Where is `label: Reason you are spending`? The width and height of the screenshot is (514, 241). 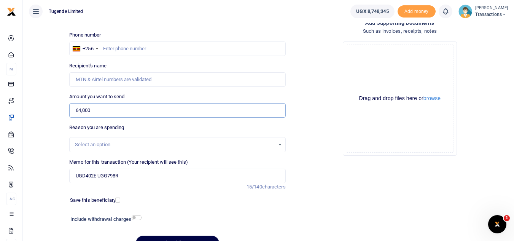 label: Reason you are spending is located at coordinates (97, 127).